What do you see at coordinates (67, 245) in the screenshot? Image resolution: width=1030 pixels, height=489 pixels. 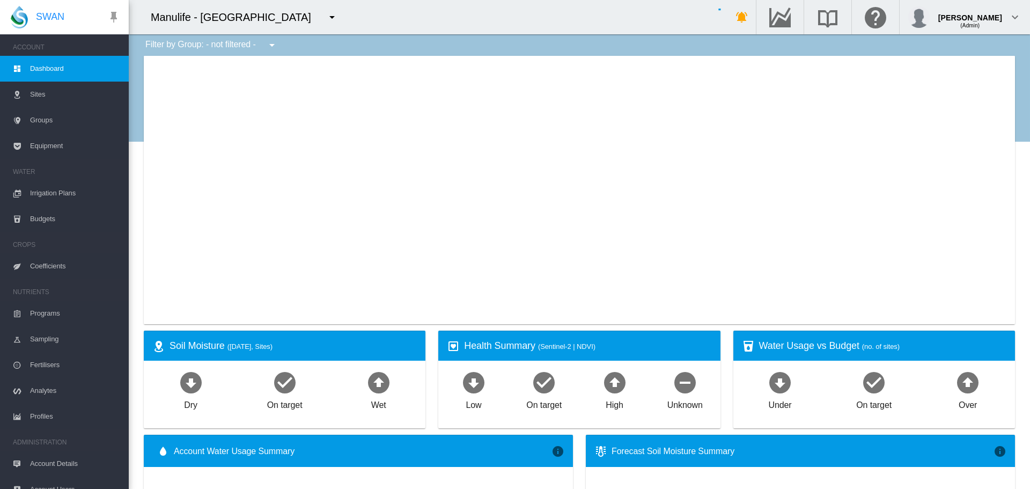 I see `span: CROPS` at bounding box center [67, 245].